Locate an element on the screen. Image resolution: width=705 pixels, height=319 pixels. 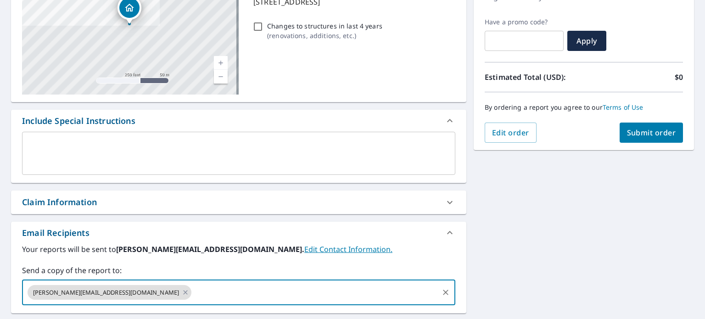
p: ( renovations, additions, etc. ) is located at coordinates (324, 35).